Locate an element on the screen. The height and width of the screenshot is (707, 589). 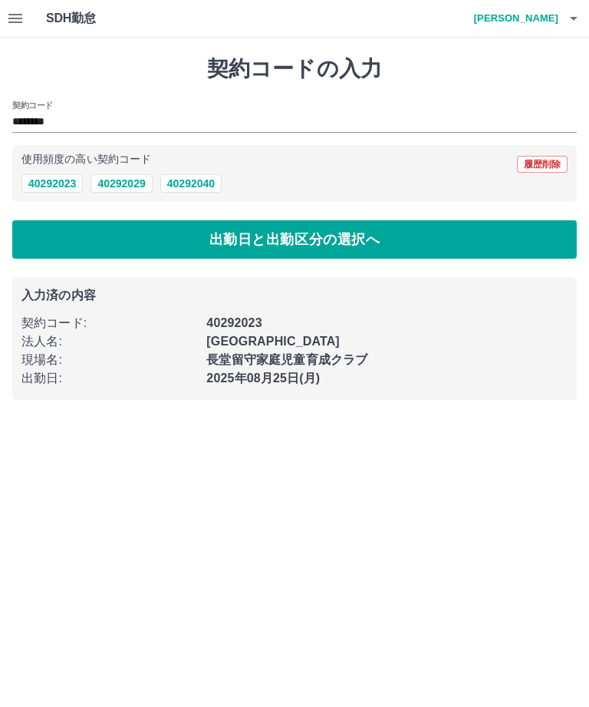
button: 出勤日と出勤区分の選択へ is located at coordinates (295, 239).